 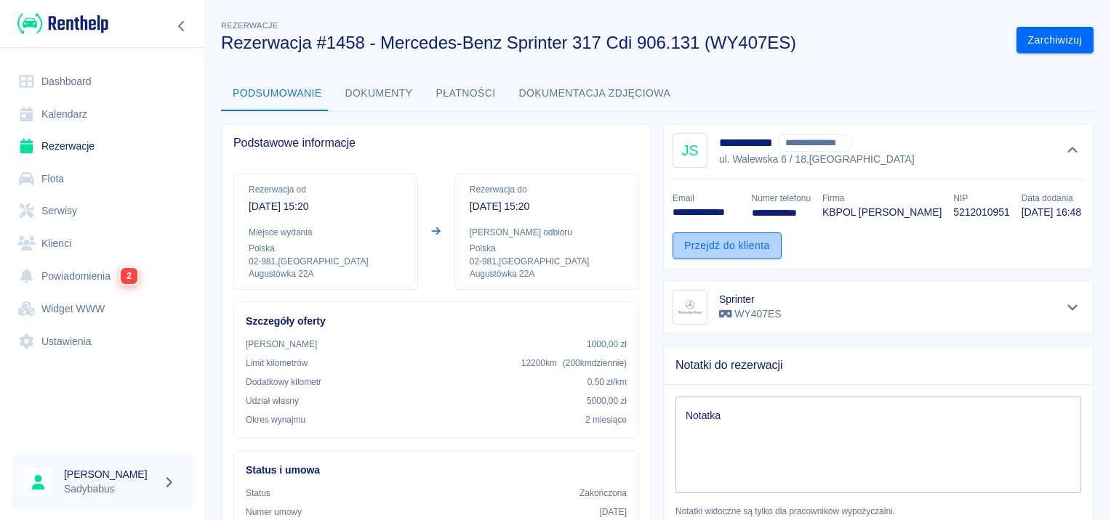 I want to click on p: Firma, so click(x=882, y=198).